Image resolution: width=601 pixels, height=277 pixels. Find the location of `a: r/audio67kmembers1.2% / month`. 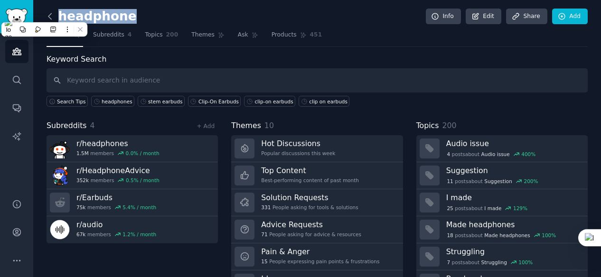

a: r/audio67kmembers1.2% / month is located at coordinates (132, 230).